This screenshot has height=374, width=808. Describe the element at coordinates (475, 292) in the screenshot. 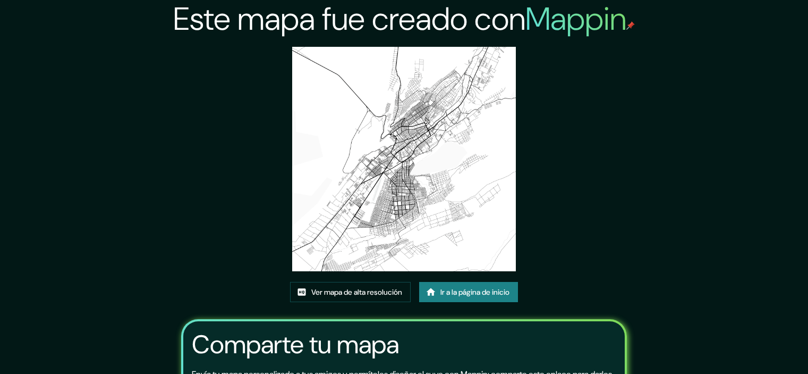

I see `font: Ir a la página de inicio` at that location.